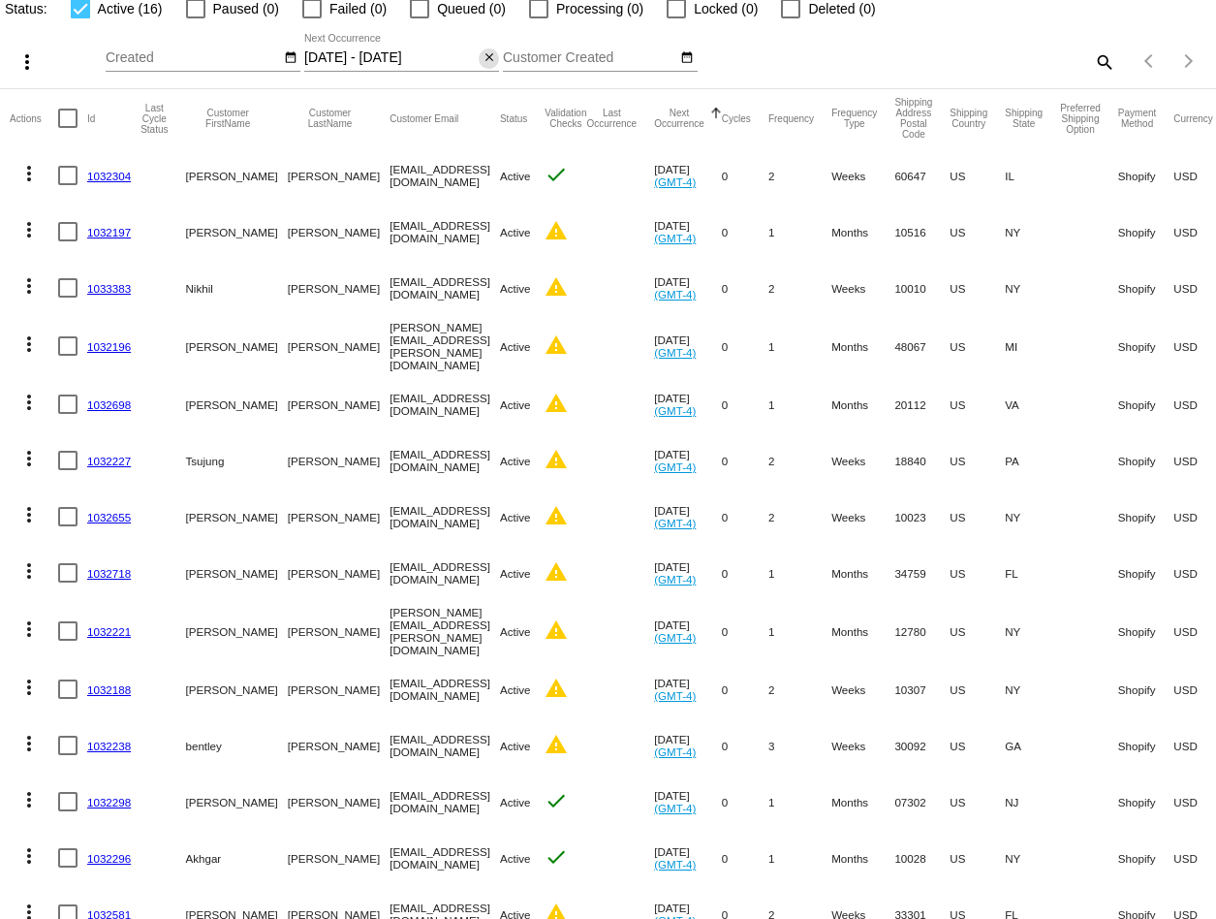  I want to click on a: 1033383, so click(109, 288).